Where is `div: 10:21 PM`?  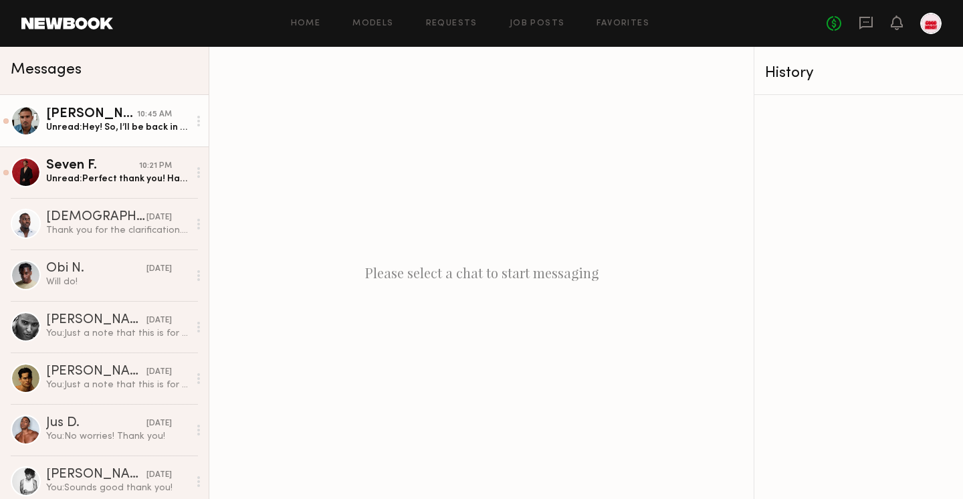
div: 10:21 PM is located at coordinates (155, 166).